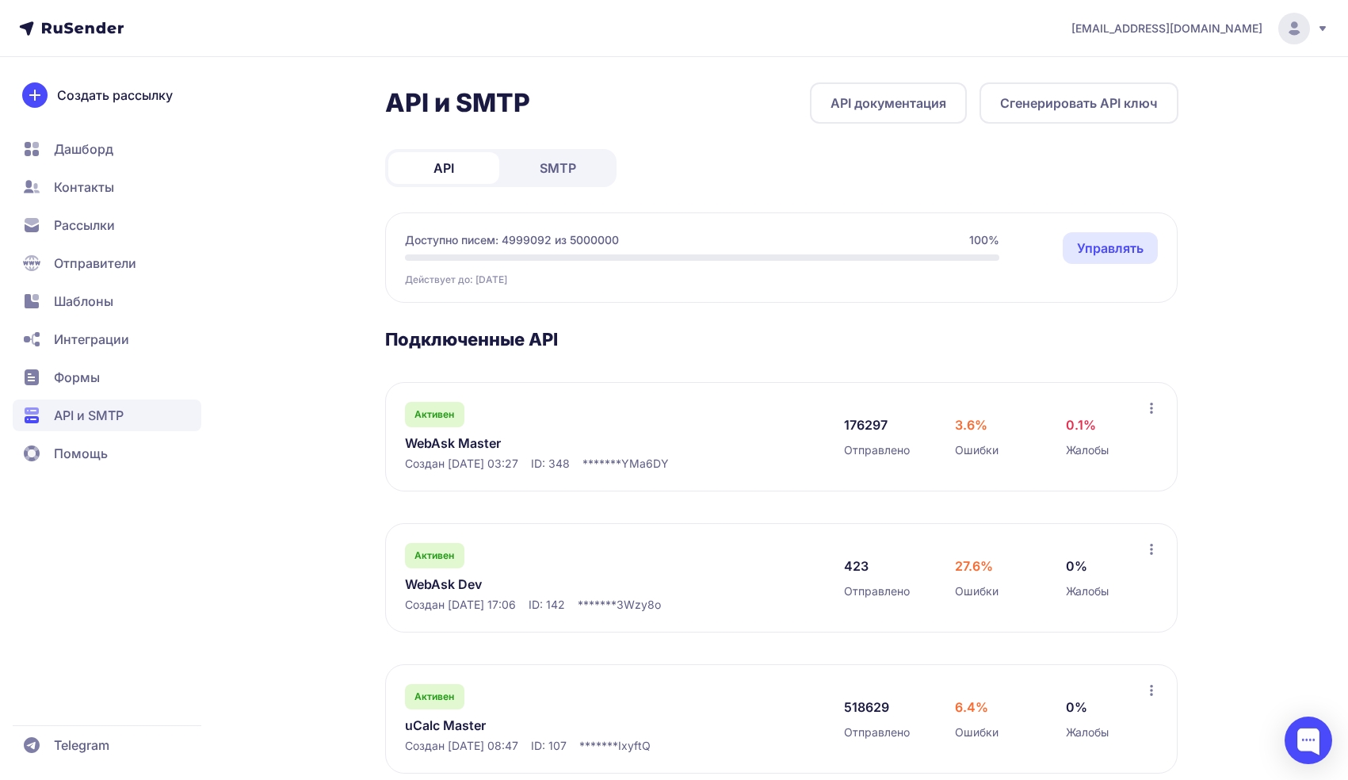 This screenshot has width=1348, height=780. Describe the element at coordinates (567, 584) in the screenshot. I see `a: WebAsk Dev` at that location.